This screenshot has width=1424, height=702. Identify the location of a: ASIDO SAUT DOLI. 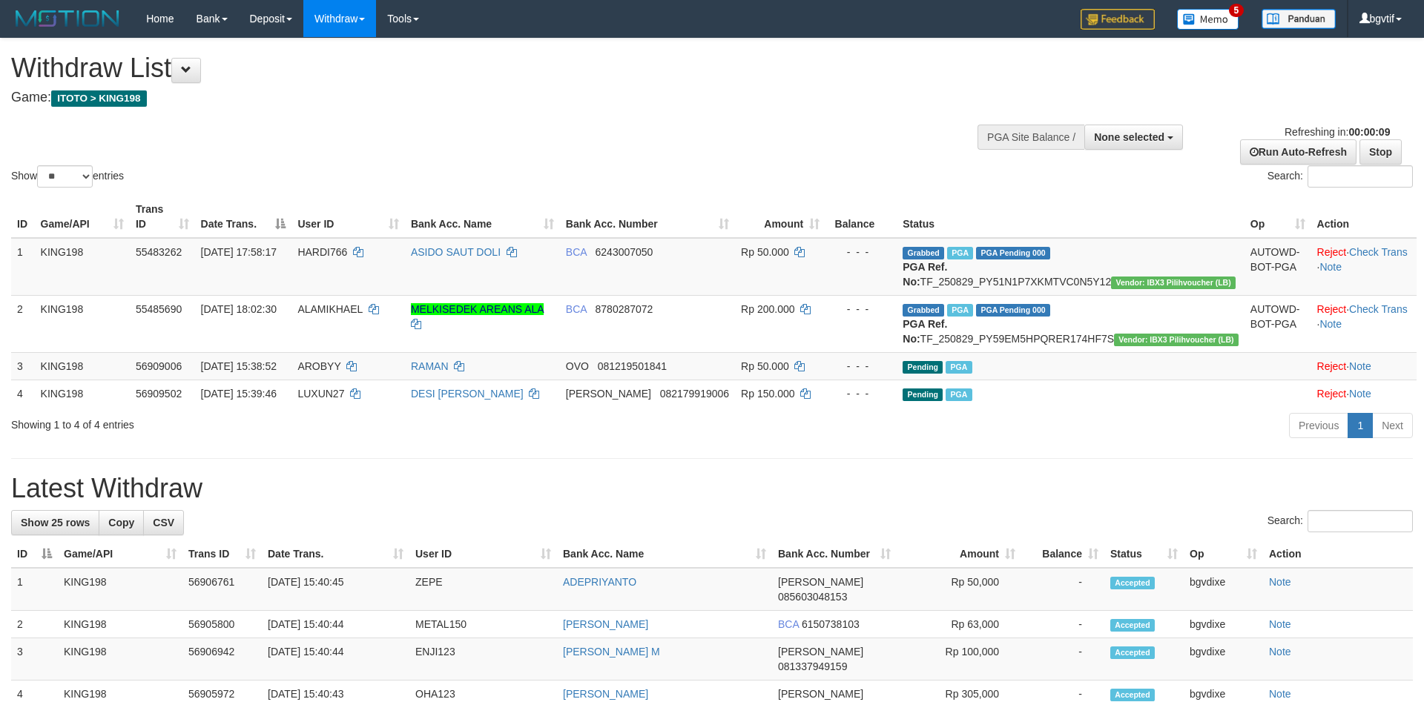
(455, 252).